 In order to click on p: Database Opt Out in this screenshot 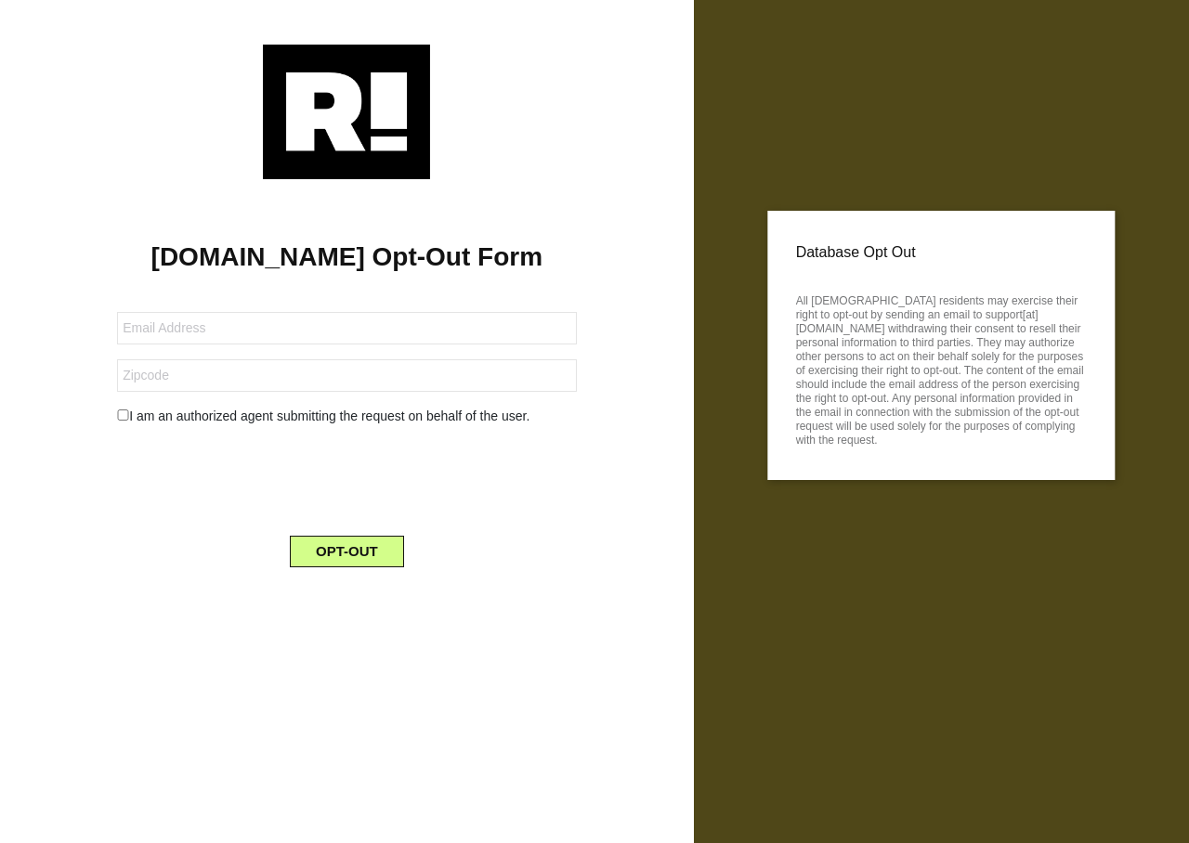, I will do `click(941, 253)`.